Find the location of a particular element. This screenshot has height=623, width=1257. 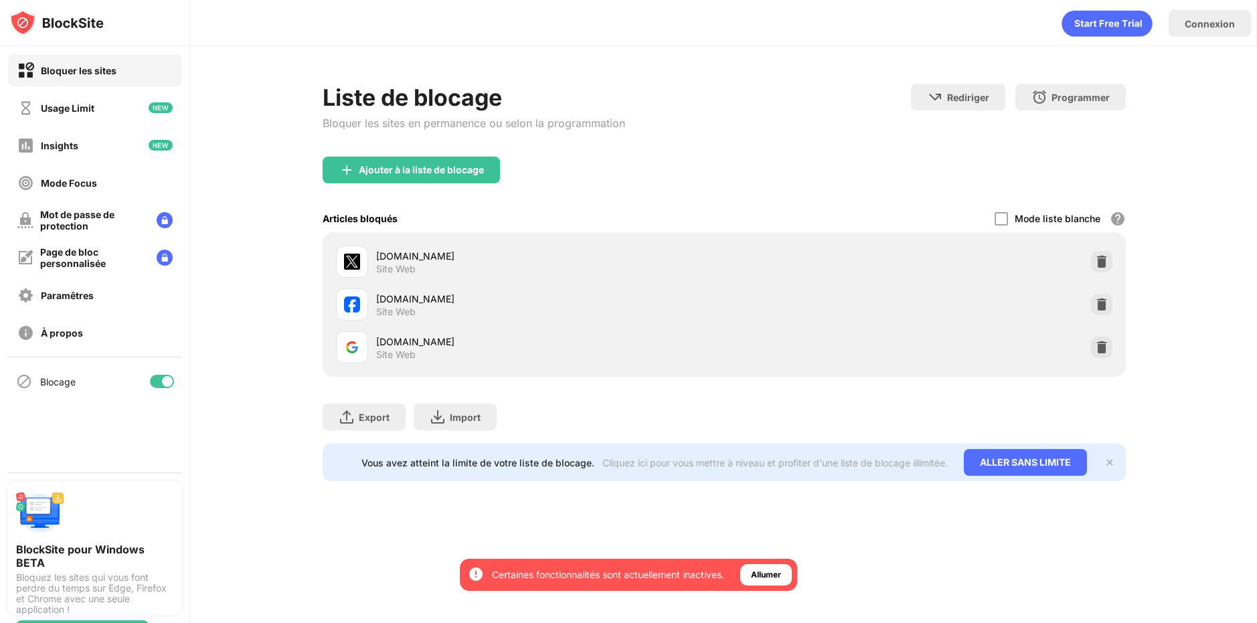

div: Bloquez les sites qui vous font perdre du temps sur Edge, Firefox et Chrome avec une seule applic... is located at coordinates (95, 594).